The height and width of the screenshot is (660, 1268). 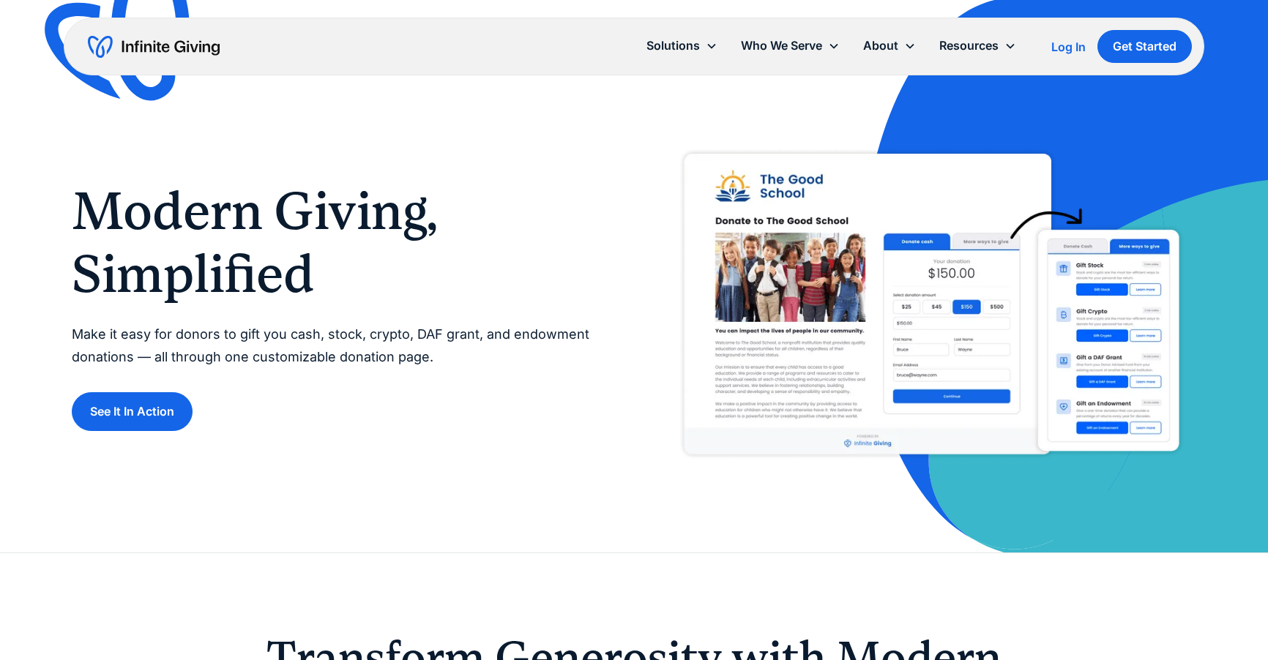 I want to click on h1: Modern Giving, Simplified, so click(x=338, y=243).